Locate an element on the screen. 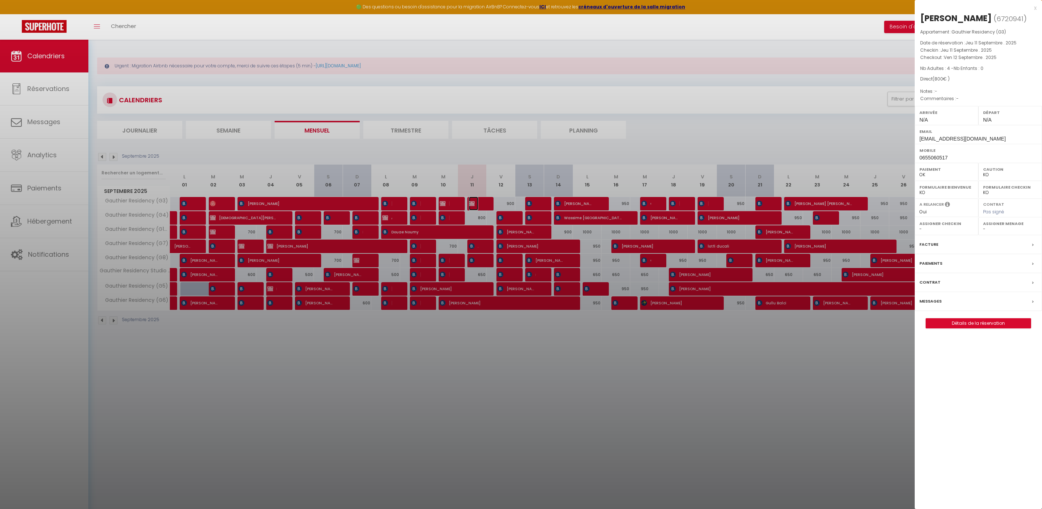 The image size is (1042, 509). p: Checkin : is located at coordinates (979, 50).